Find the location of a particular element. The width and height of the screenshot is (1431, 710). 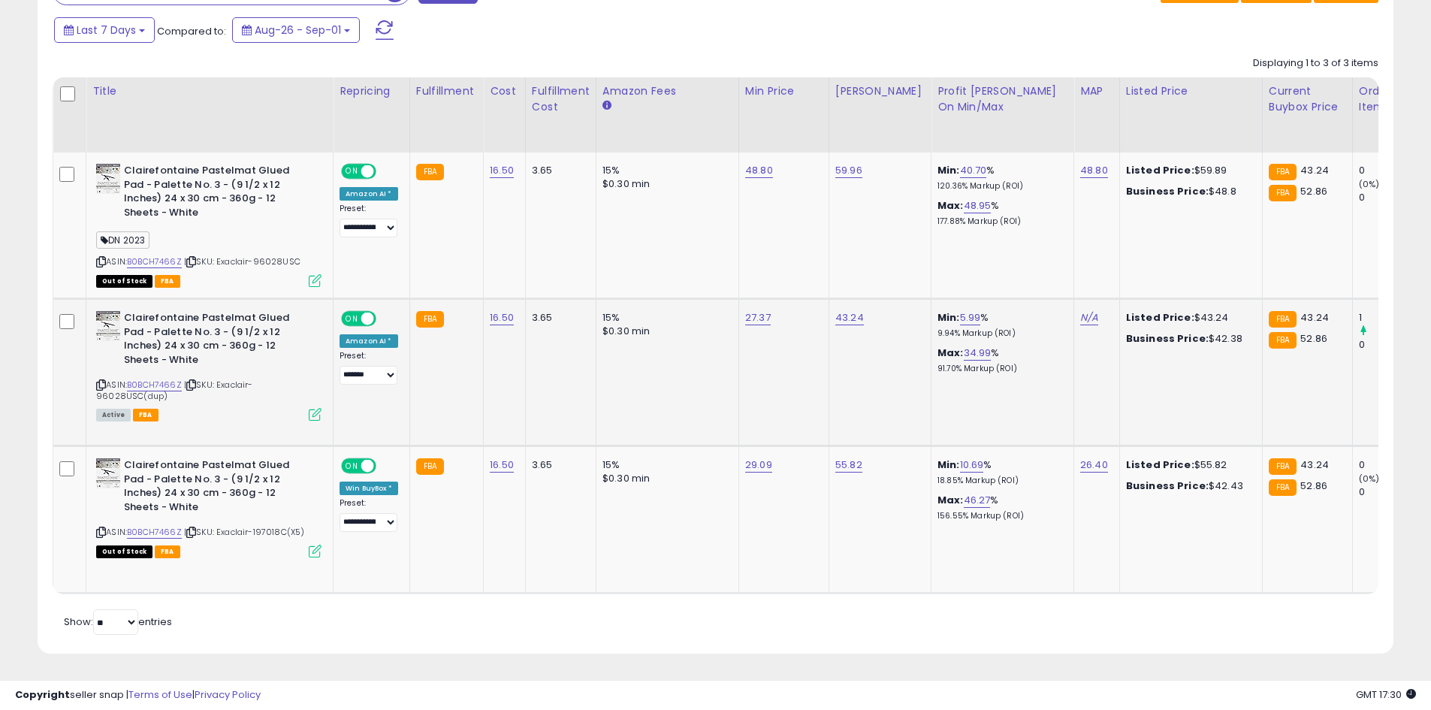

a: 59.96 is located at coordinates (849, 171).